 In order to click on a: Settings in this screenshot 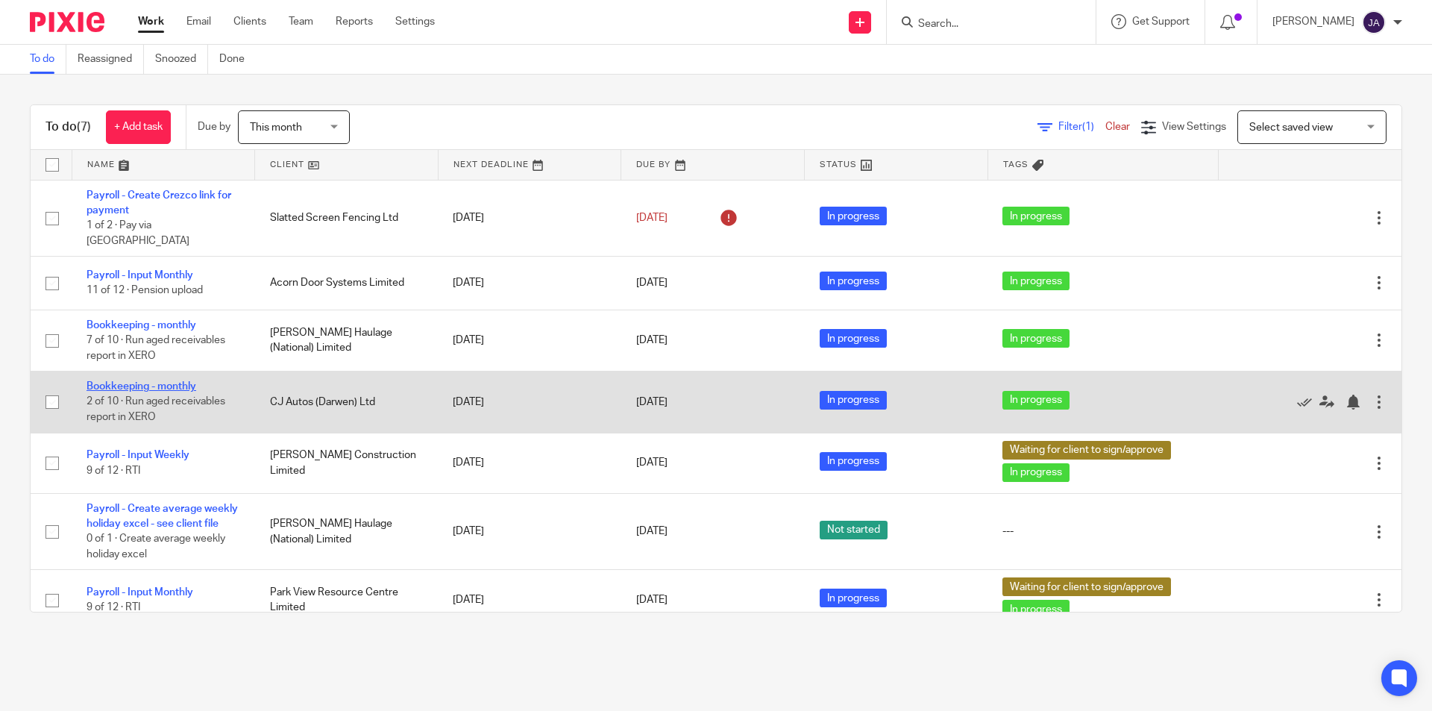, I will do `click(415, 22)`.